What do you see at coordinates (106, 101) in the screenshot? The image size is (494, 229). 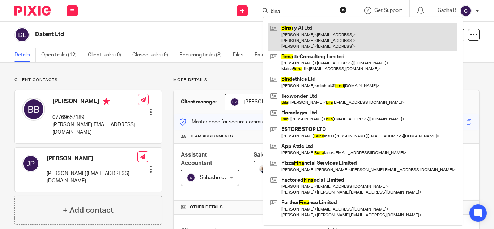 I see `i: Primary` at bounding box center [106, 101].